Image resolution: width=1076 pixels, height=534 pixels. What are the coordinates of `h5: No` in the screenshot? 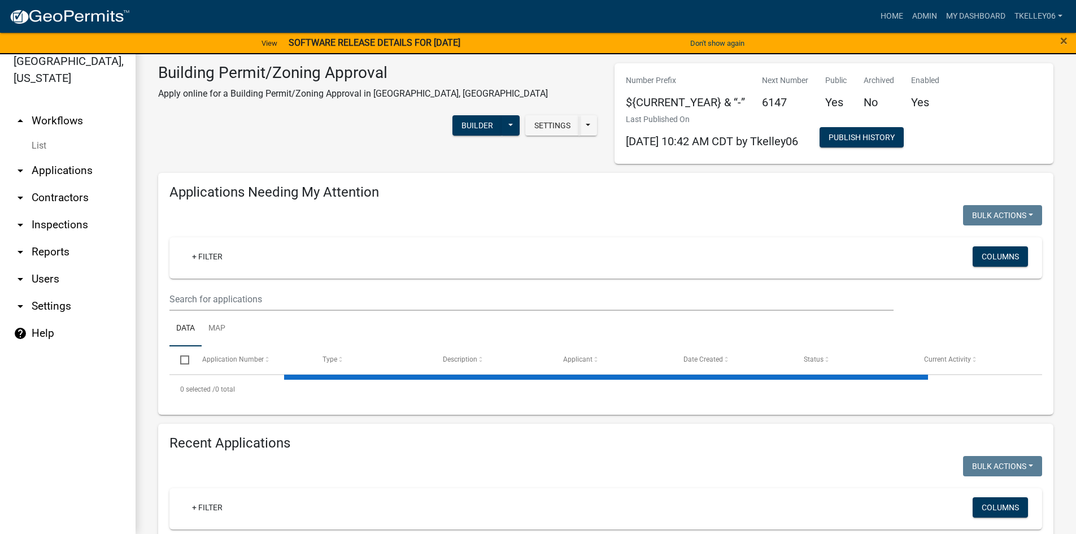 It's located at (879, 102).